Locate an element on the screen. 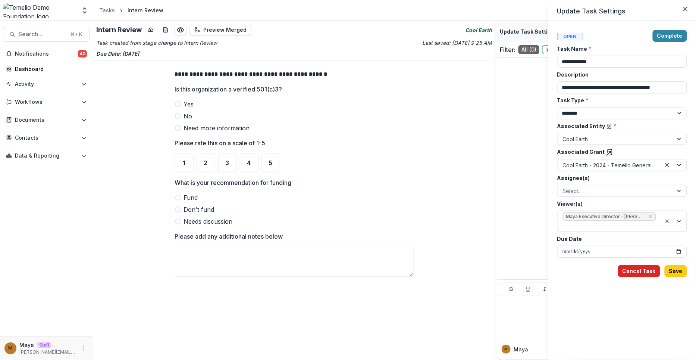  button: Complete is located at coordinates (670, 36).